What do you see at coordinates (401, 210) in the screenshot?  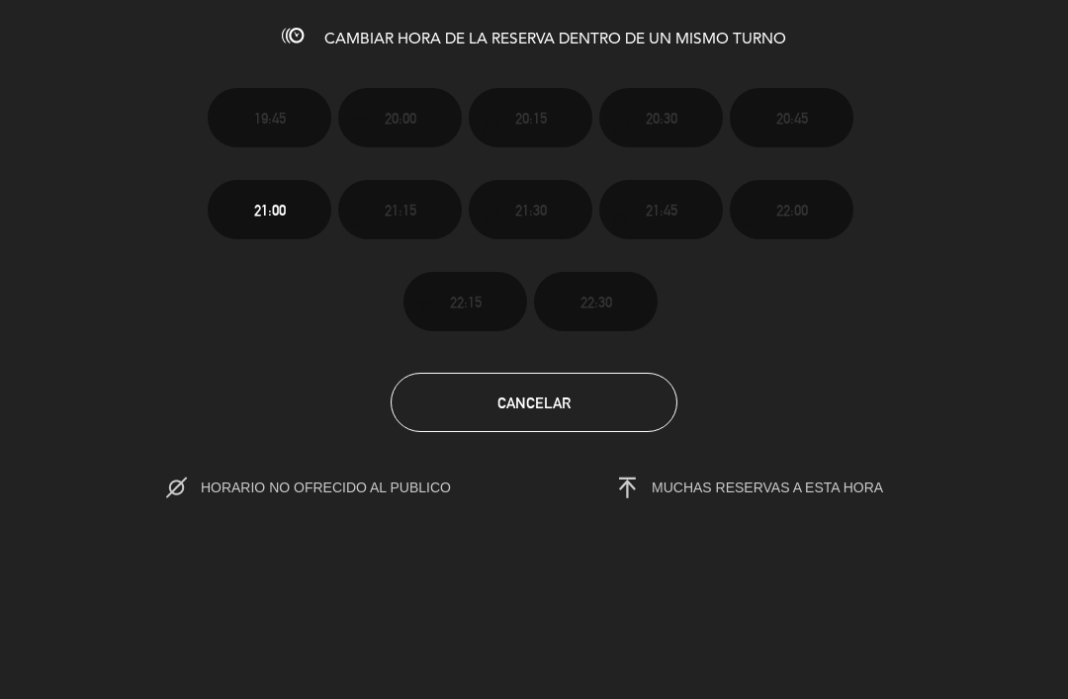 I see `span: 21:15` at bounding box center [401, 210].